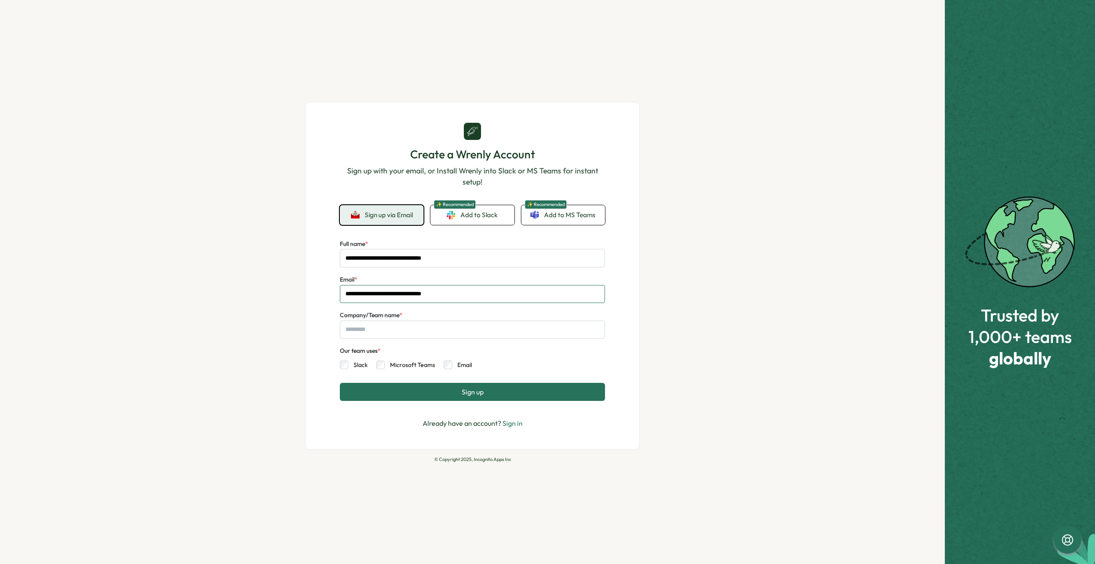 The height and width of the screenshot is (564, 1095). Describe the element at coordinates (563, 215) in the screenshot. I see `a: ✨ RecommendedAdd to MS Teams` at that location.